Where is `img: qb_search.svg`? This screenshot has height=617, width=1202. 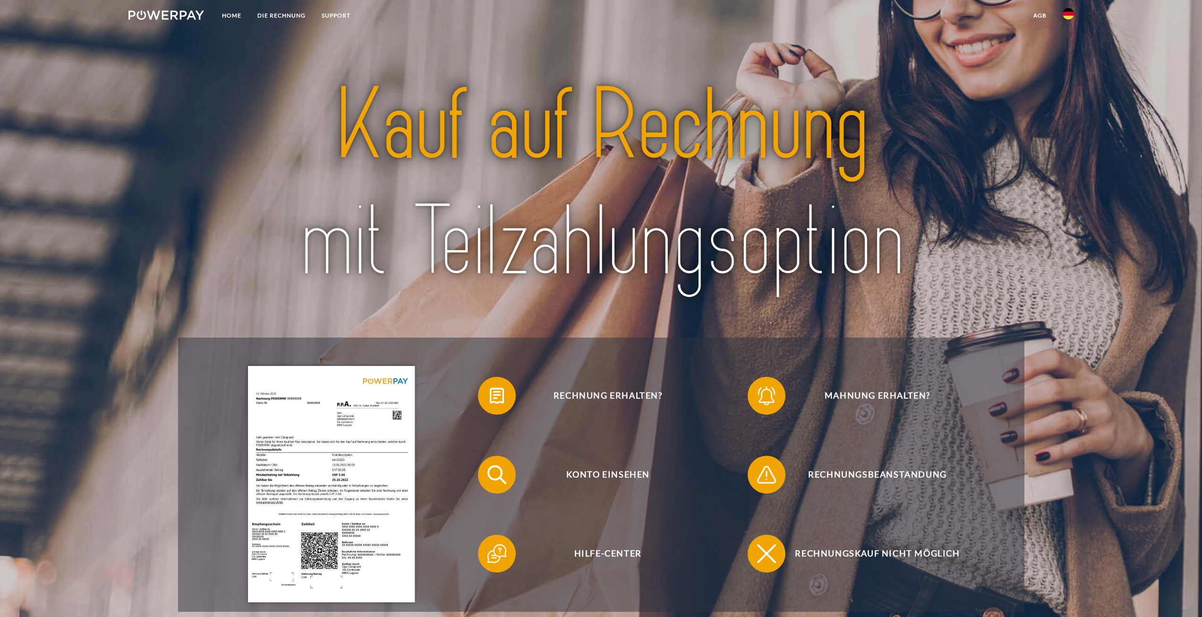 img: qb_search.svg is located at coordinates (497, 474).